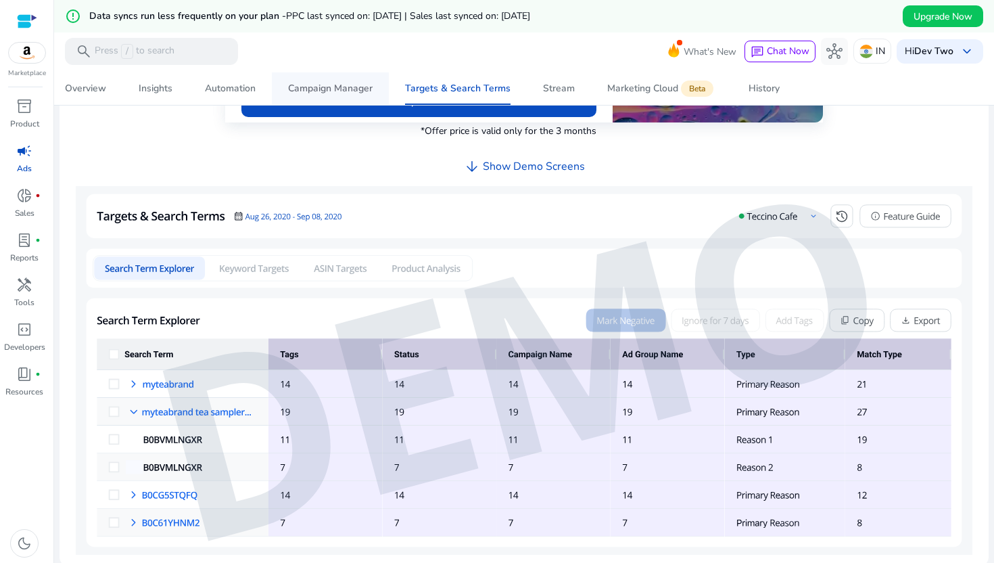 This screenshot has width=994, height=563. Describe the element at coordinates (24, 543) in the screenshot. I see `span: dark_mode` at that location.